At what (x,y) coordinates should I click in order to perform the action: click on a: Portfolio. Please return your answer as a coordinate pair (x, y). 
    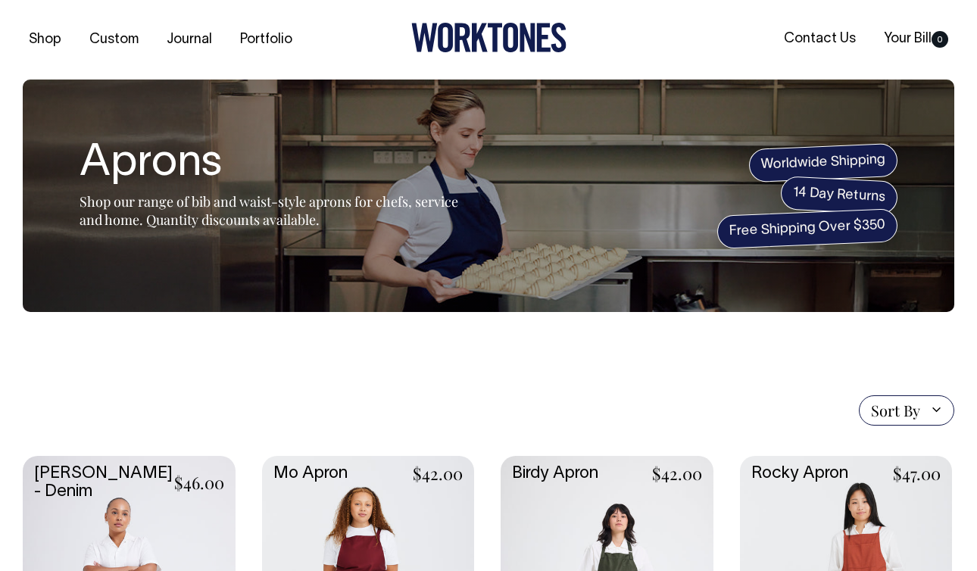
    Looking at the image, I should click on (266, 39).